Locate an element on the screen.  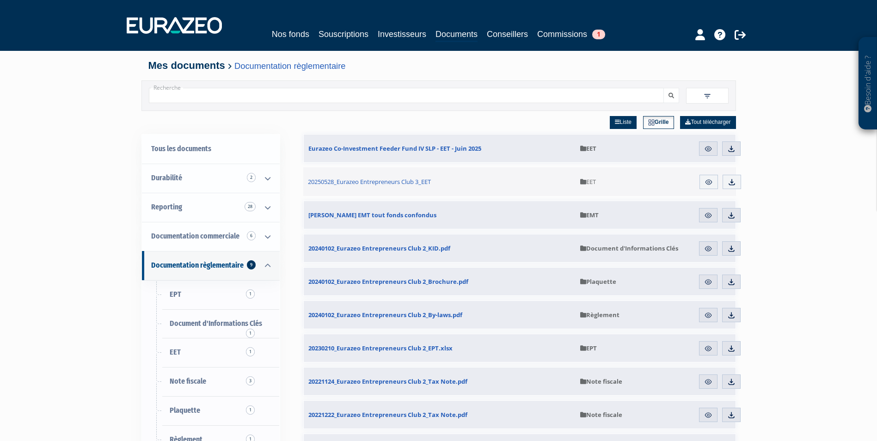
a: Nos fonds is located at coordinates (290, 34).